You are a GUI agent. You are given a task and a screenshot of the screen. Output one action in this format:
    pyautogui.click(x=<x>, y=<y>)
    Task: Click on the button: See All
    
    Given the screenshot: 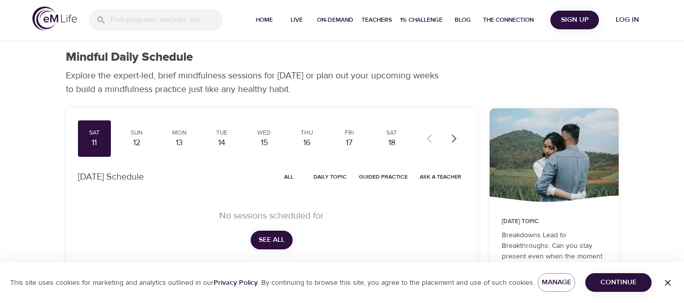 What is the action you would take?
    pyautogui.click(x=272, y=240)
    